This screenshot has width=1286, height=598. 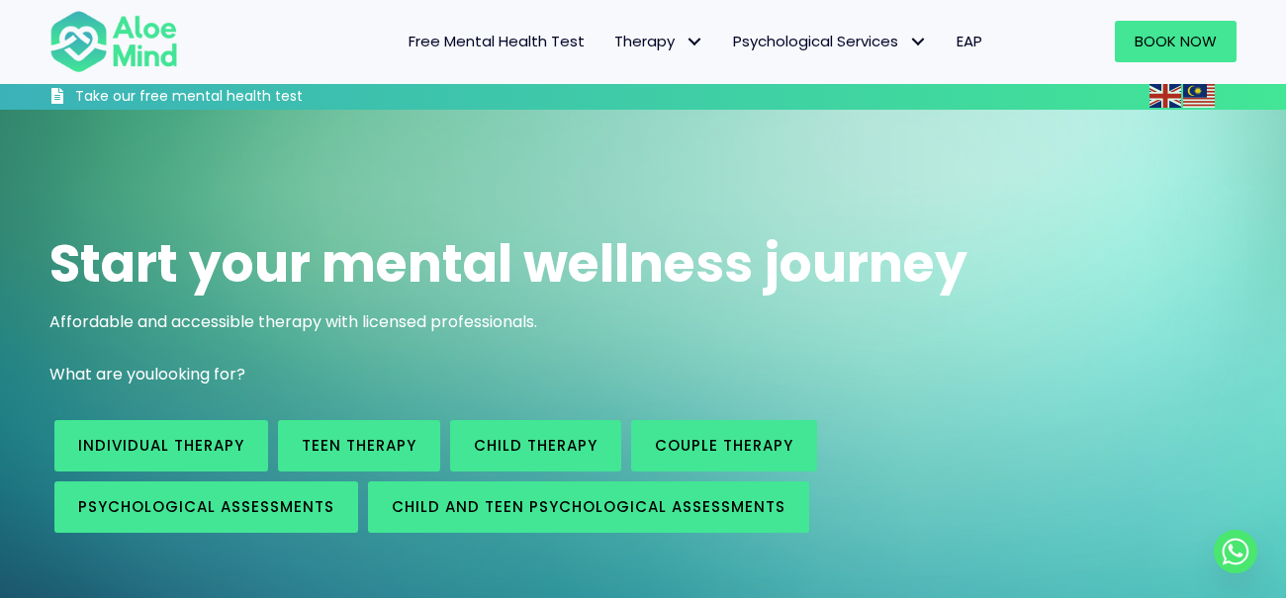 What do you see at coordinates (1200, 95) in the screenshot?
I see `a: Malay` at bounding box center [1200, 95].